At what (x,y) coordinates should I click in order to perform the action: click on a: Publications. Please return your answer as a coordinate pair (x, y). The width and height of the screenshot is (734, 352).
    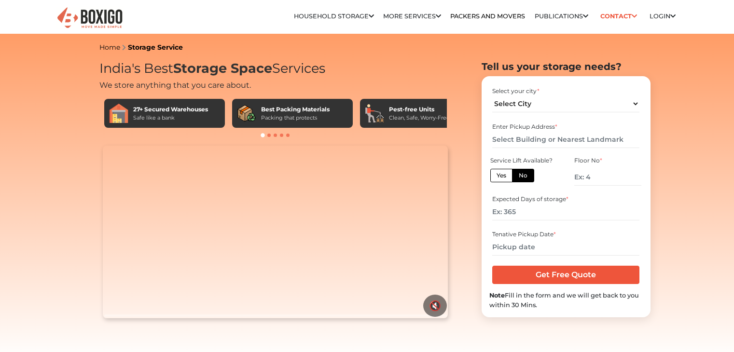
    Looking at the image, I should click on (561, 16).